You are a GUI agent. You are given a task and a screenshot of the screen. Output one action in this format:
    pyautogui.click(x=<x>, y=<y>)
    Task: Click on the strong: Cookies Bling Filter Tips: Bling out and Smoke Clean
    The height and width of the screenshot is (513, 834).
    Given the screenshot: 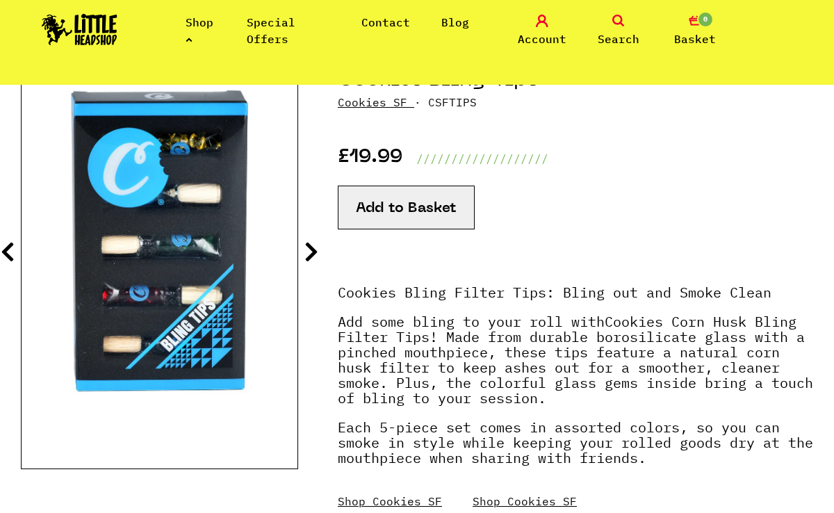 What is the action you would take?
    pyautogui.click(x=554, y=292)
    